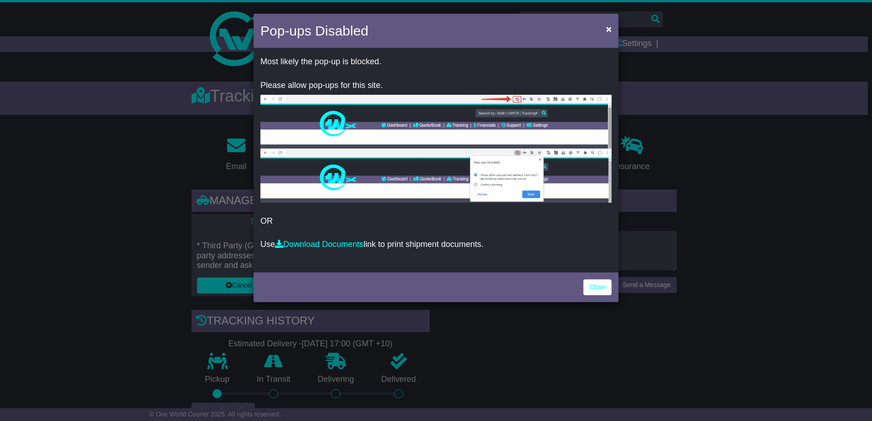 This screenshot has height=421, width=872. What do you see at coordinates (436, 122) in the screenshot?
I see `img: allow-popup-1.png` at bounding box center [436, 122].